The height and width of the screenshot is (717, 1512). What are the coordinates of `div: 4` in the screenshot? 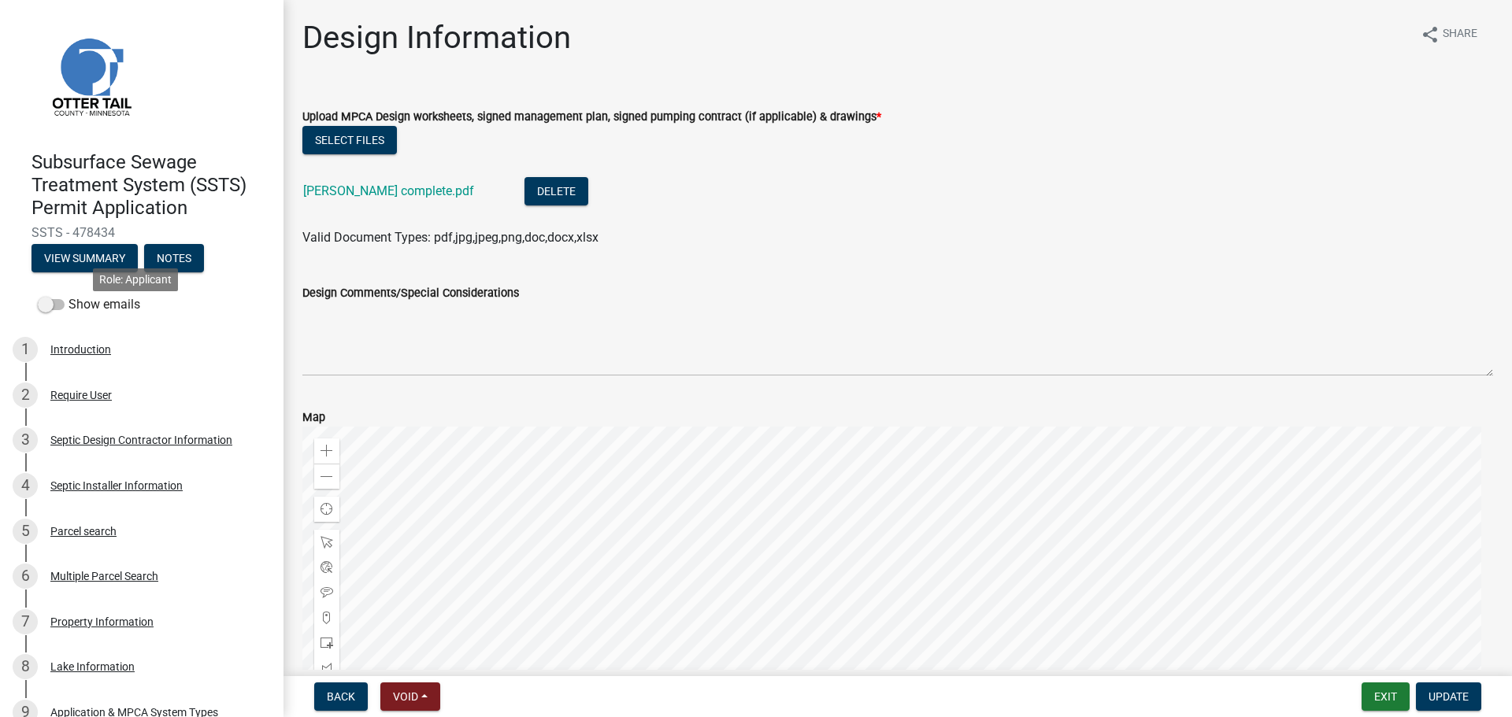 It's located at (25, 486).